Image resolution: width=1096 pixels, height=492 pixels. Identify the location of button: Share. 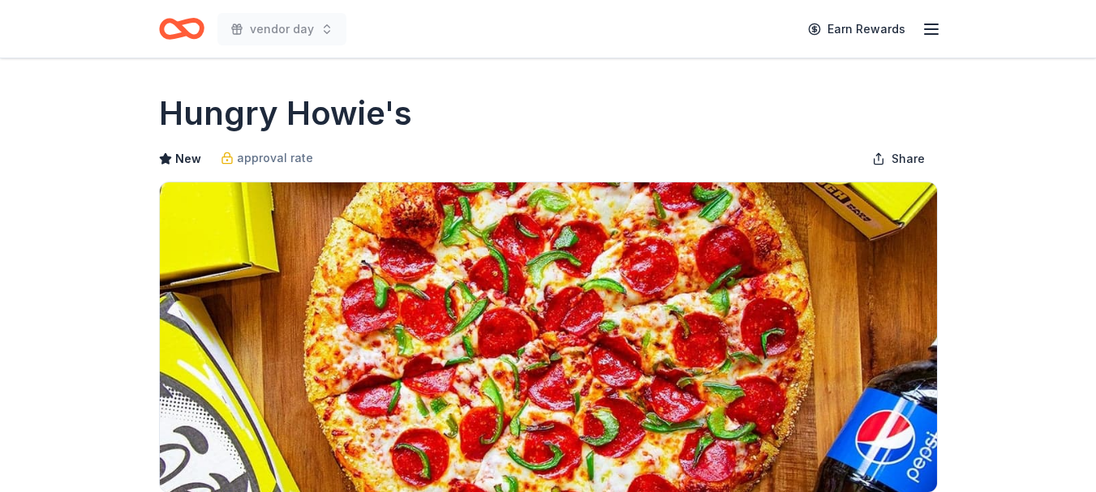
(898, 159).